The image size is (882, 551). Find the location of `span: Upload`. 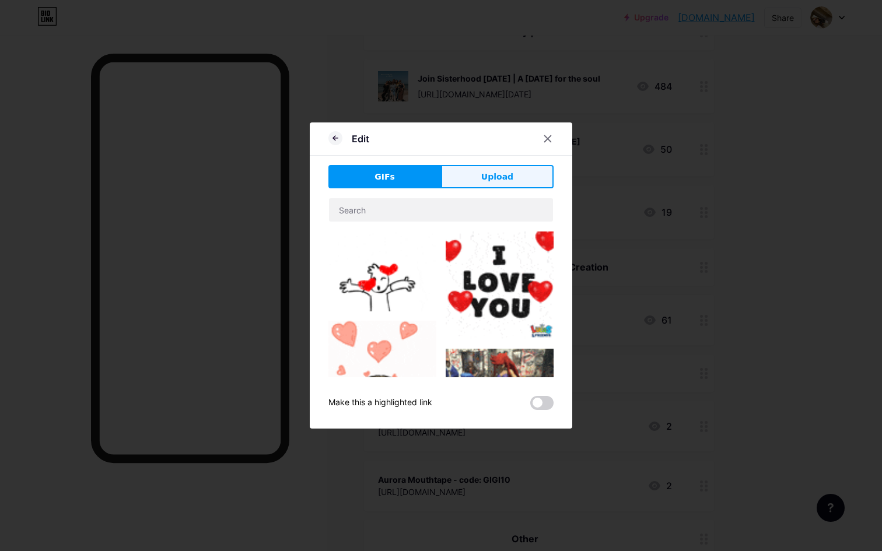

span: Upload is located at coordinates (497, 177).